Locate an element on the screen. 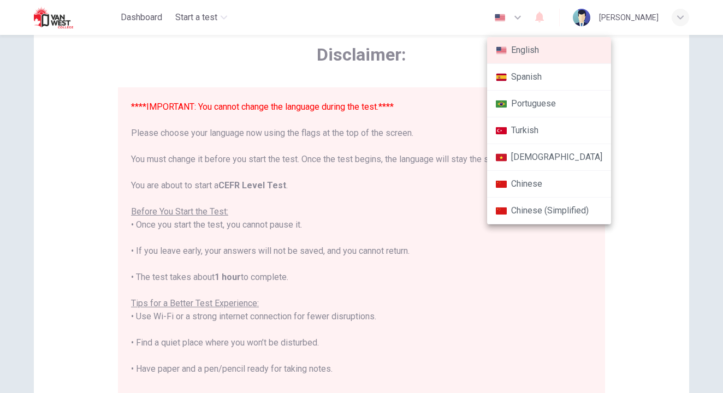  img: tr is located at coordinates (501, 130).